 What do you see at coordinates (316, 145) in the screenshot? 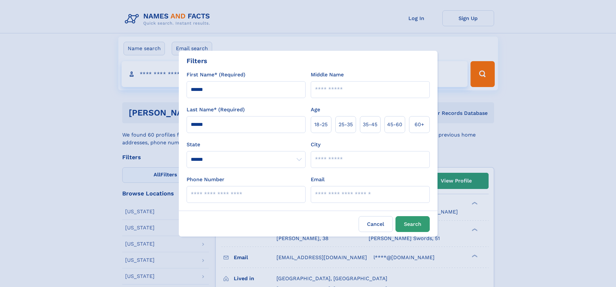
I see `label: City` at bounding box center [316, 145].